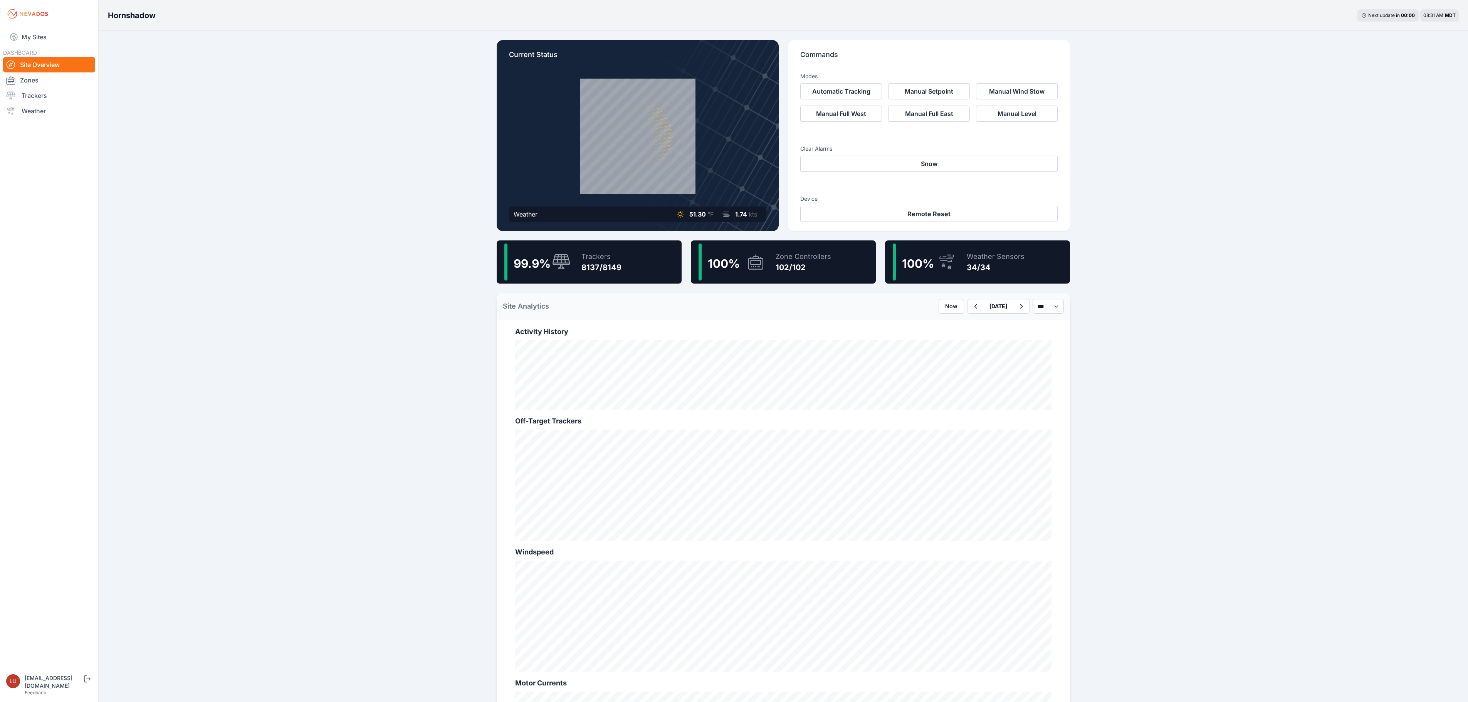 The height and width of the screenshot is (702, 1468). Describe the element at coordinates (741, 214) in the screenshot. I see `span: 1.74` at that location.